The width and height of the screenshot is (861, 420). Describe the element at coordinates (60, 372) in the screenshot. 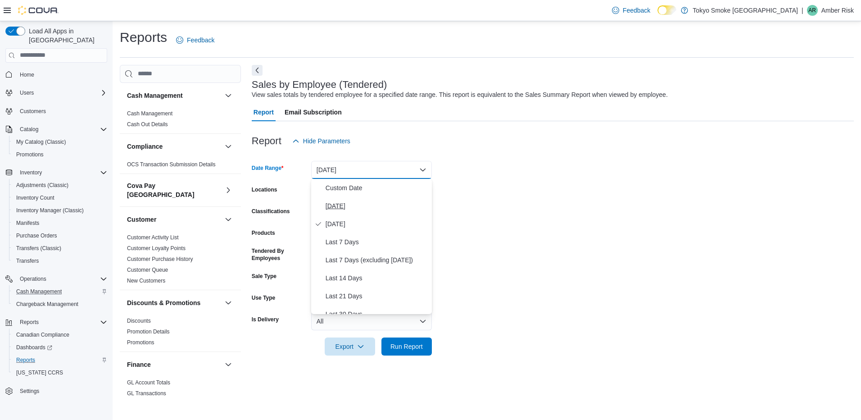

I see `span: Washington CCRS` at that location.